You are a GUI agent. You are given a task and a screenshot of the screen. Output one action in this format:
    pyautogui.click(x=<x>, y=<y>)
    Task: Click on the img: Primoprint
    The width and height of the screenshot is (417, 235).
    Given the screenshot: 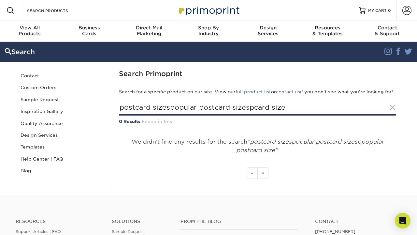 What is the action you would take?
    pyautogui.click(x=208, y=10)
    